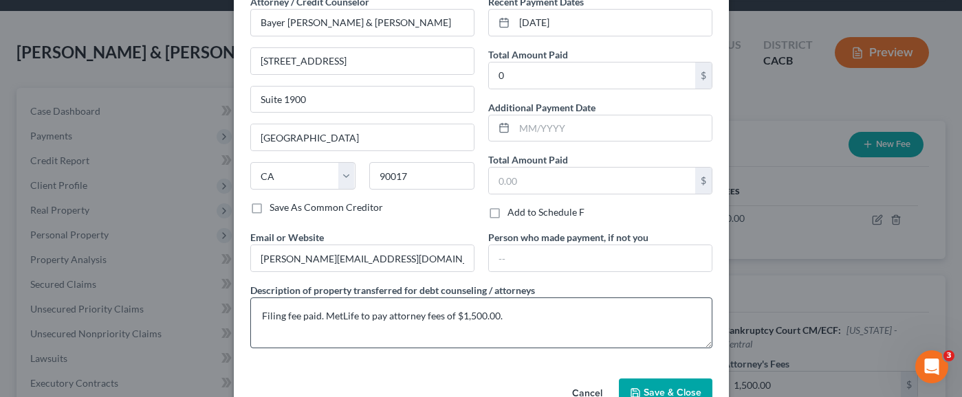 Image resolution: width=962 pixels, height=397 pixels. I want to click on label: Add to Schedule F, so click(546, 213).